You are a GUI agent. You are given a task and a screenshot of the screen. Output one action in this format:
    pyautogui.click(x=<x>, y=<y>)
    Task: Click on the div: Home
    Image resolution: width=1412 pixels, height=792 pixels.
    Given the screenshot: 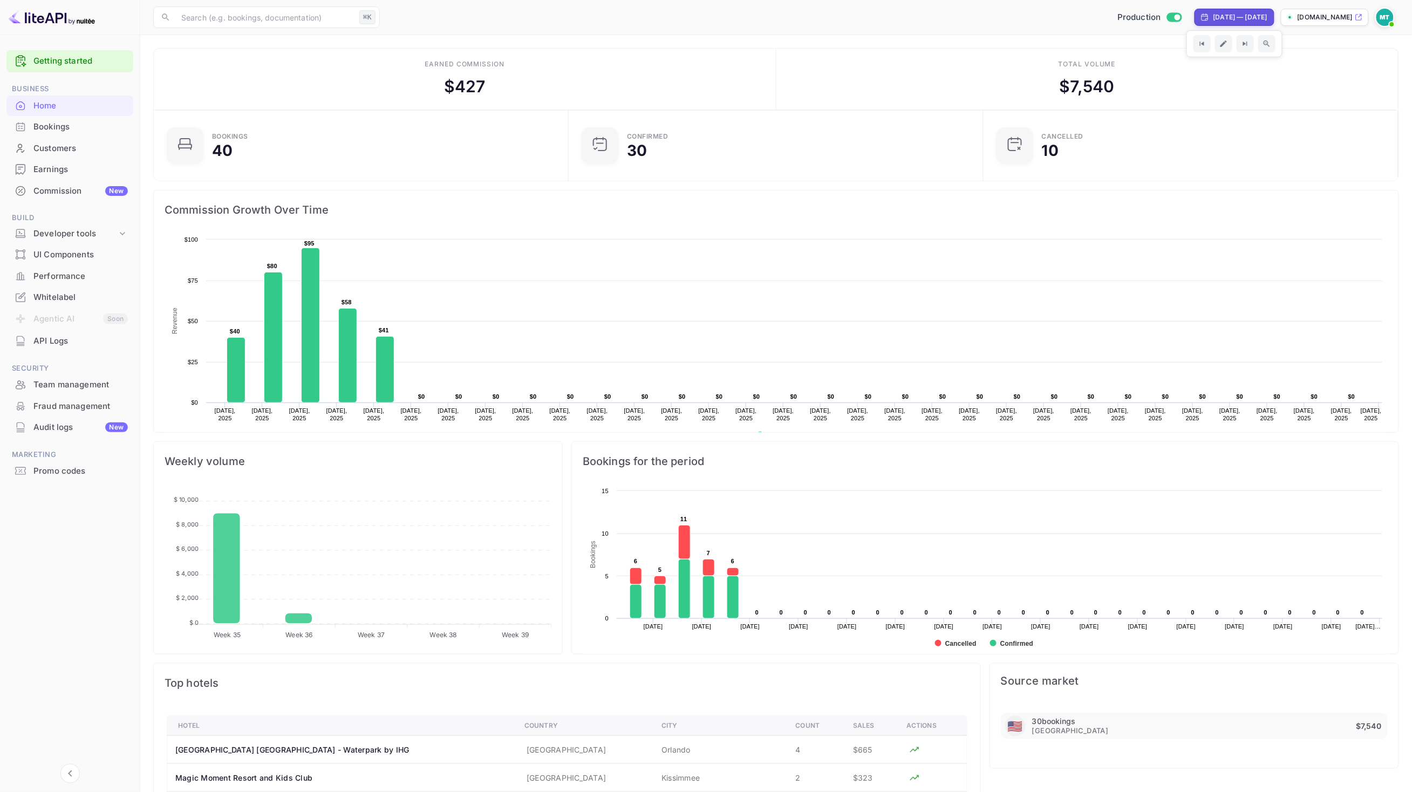 What is the action you would take?
    pyautogui.click(x=70, y=106)
    